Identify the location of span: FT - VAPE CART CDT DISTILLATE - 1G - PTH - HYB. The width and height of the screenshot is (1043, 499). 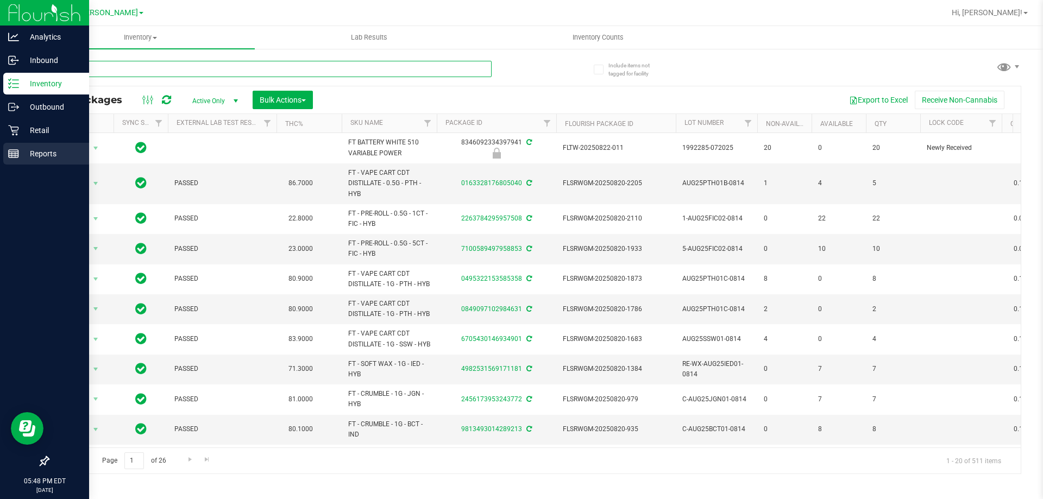
(389, 309).